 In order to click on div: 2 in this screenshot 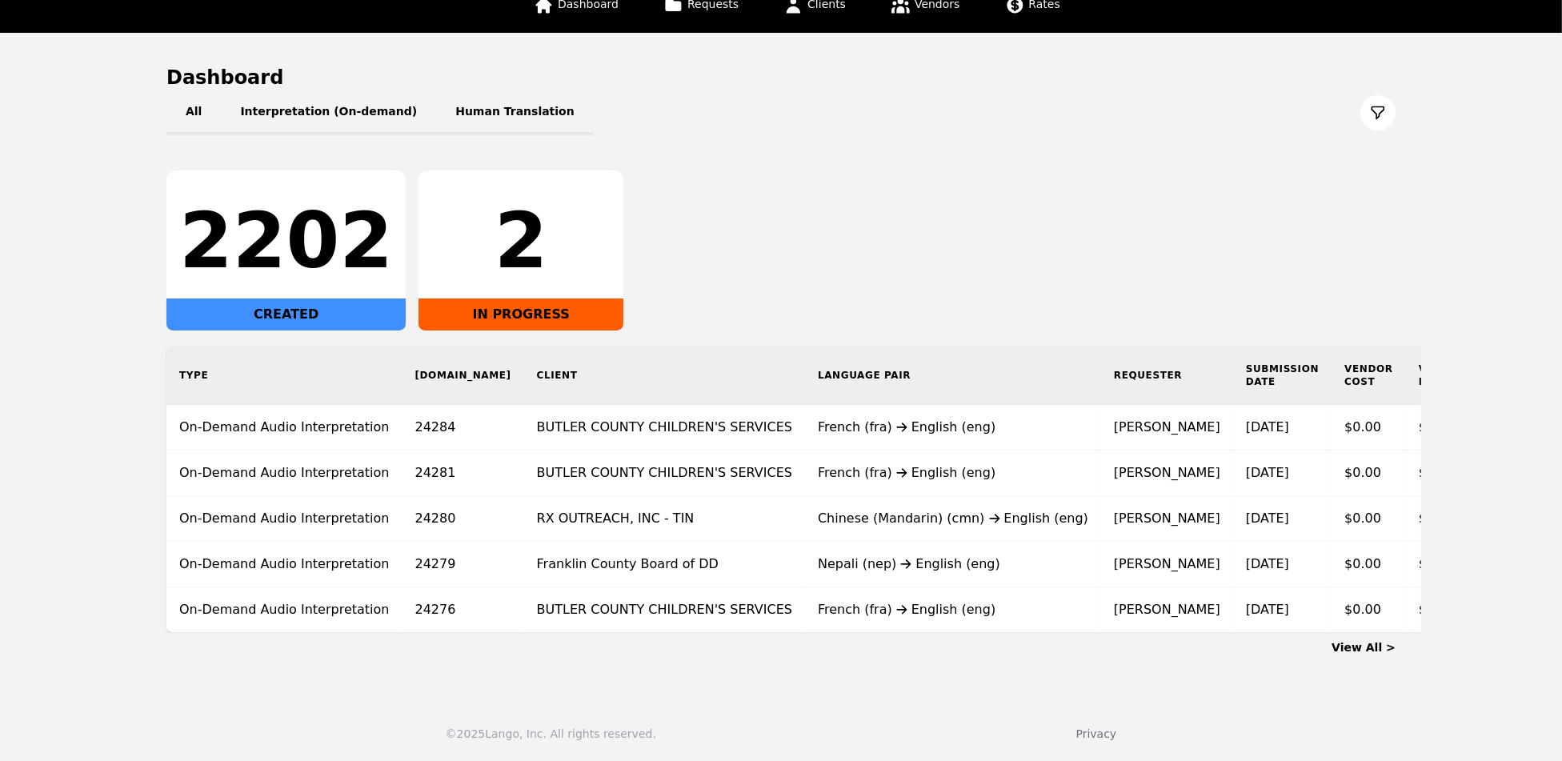, I will do `click(521, 241)`.